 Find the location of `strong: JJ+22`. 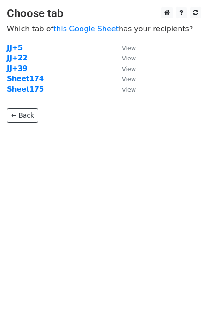

strong: JJ+22 is located at coordinates (17, 58).